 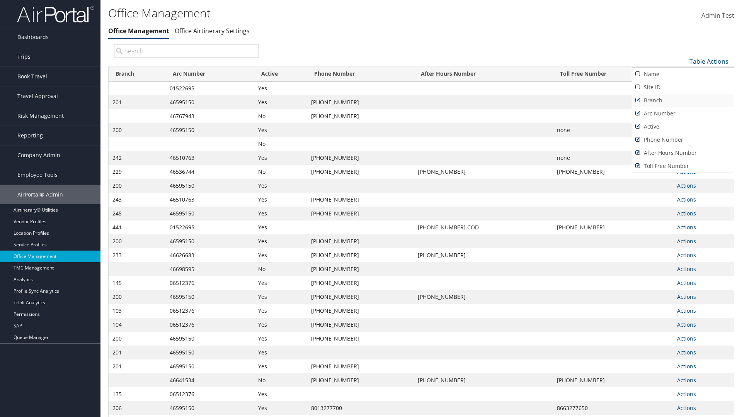 I want to click on span: Reporting, so click(x=30, y=136).